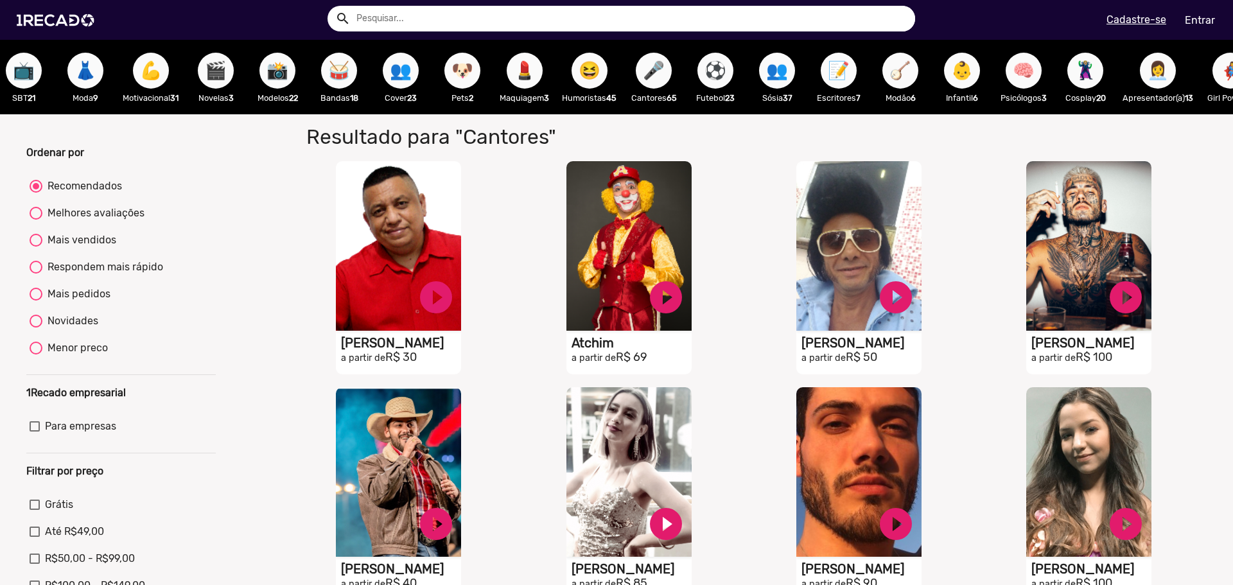 The width and height of the screenshot is (1233, 585). What do you see at coordinates (672, 98) in the screenshot?
I see `b: 65` at bounding box center [672, 98].